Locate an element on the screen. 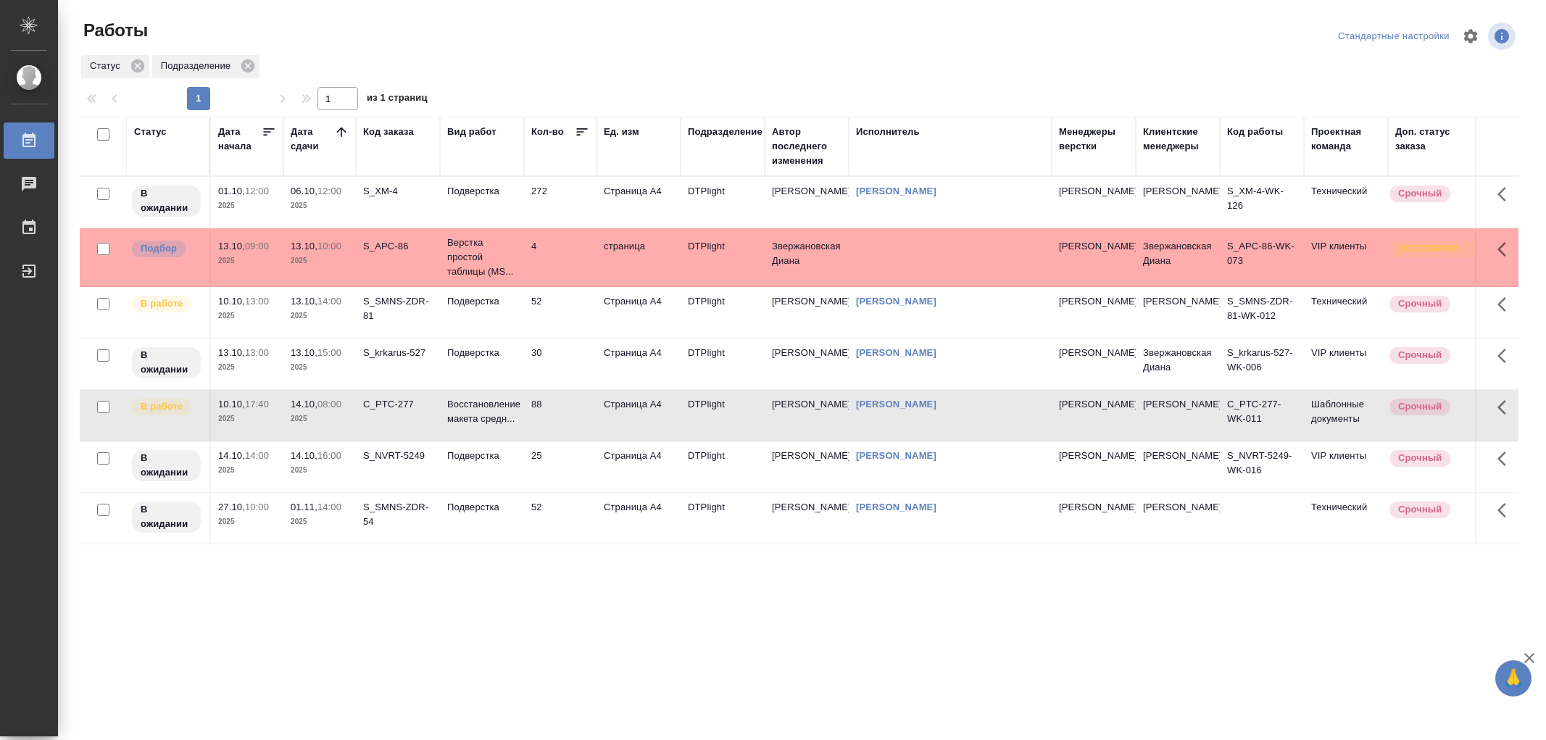 This screenshot has height=740, width=1546. p: В ожидании is located at coordinates (166, 362).